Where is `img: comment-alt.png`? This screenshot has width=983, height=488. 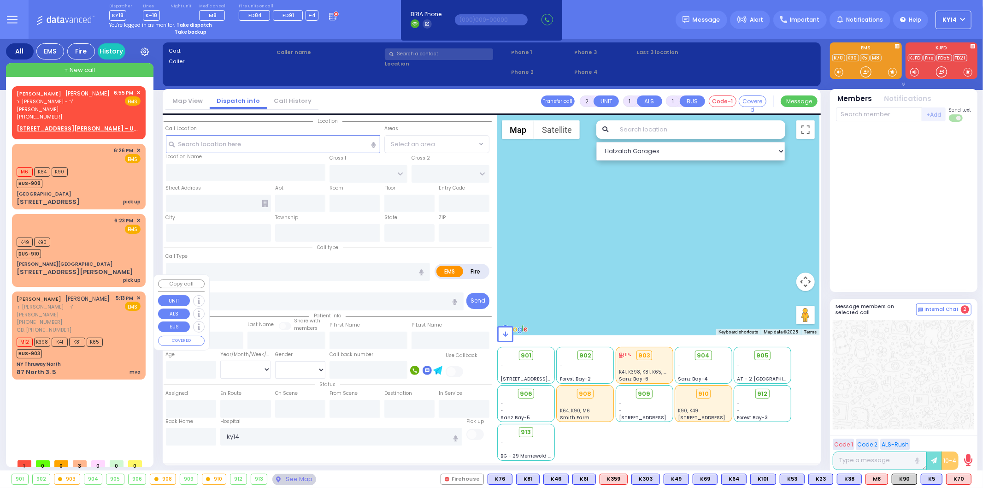 img: comment-alt.png is located at coordinates (921, 310).